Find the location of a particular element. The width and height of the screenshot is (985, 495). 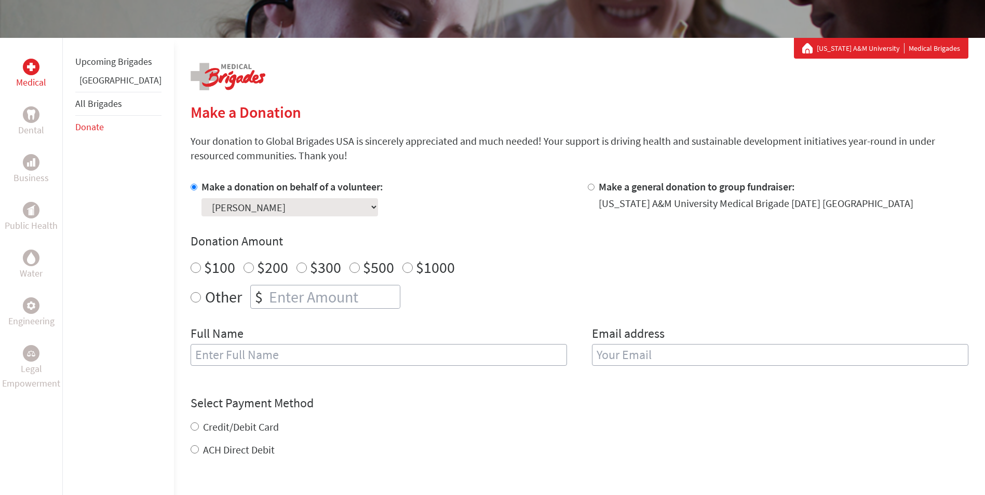

a: Upcoming Brigades is located at coordinates (114, 61).